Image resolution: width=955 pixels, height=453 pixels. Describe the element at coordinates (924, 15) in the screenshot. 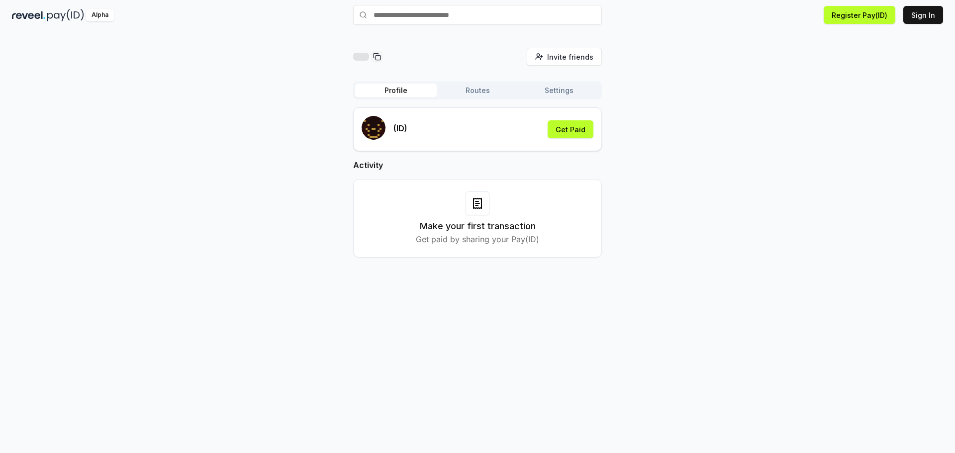

I see `button: Sign In` at that location.